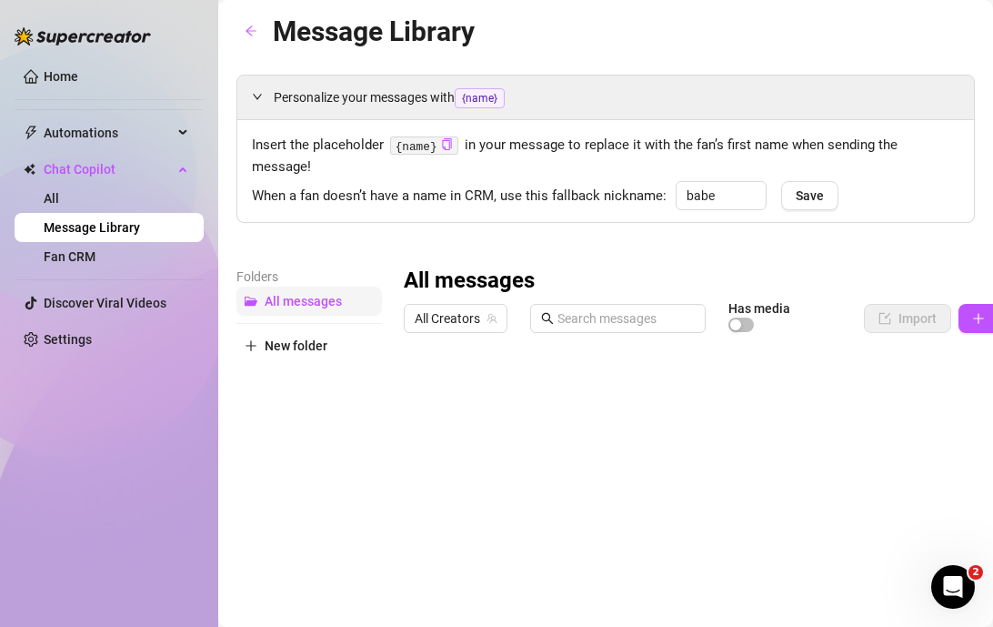  Describe the element at coordinates (492, 318) in the screenshot. I see `span: team` at that location.